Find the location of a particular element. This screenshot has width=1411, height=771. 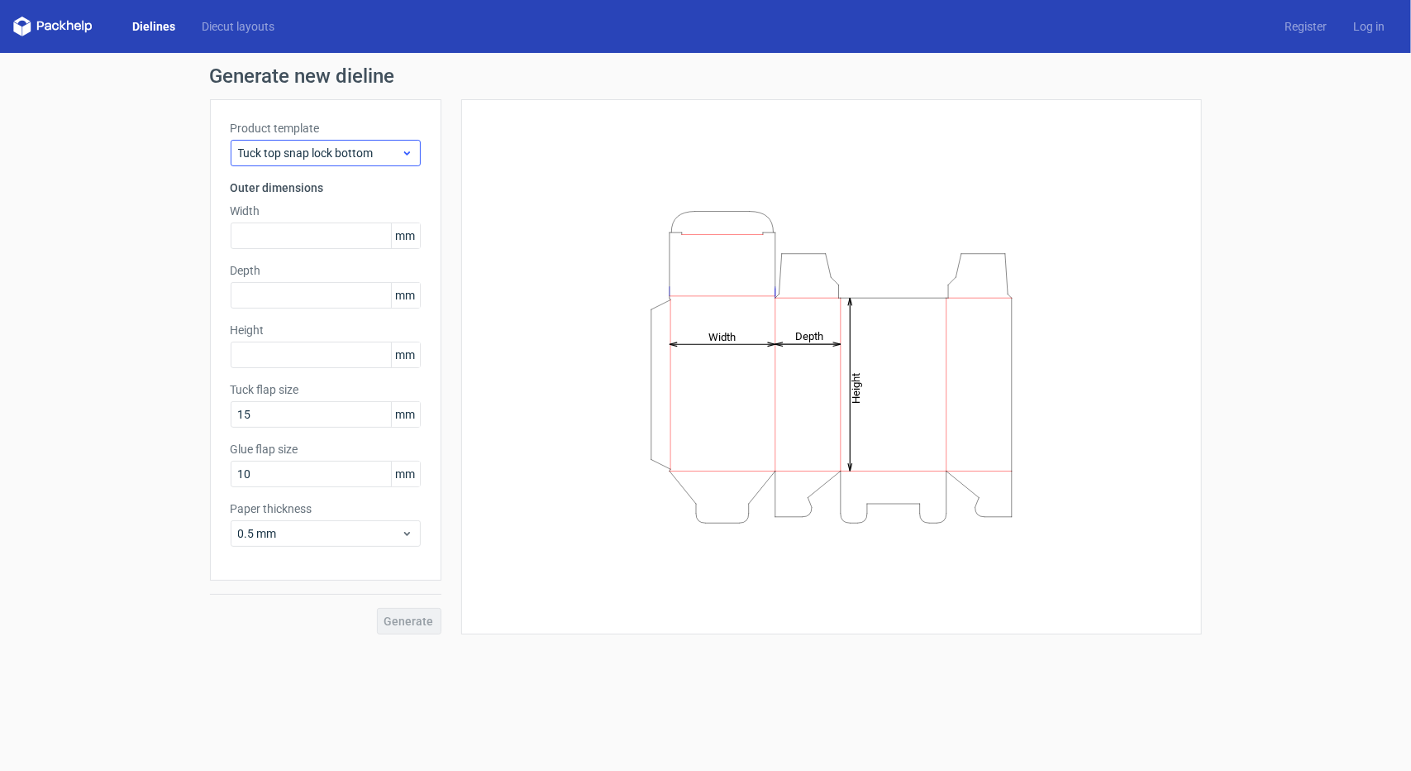

label: Depth is located at coordinates (326, 270).